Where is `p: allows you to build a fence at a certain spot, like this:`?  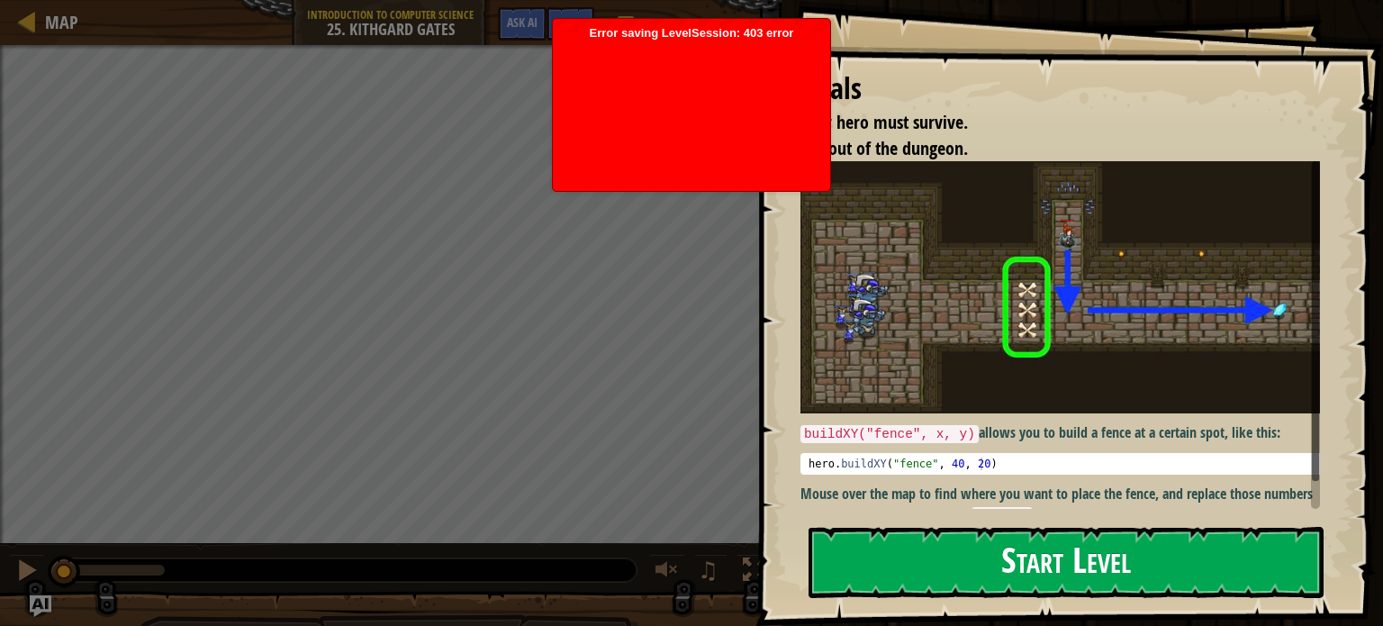
p: allows you to build a fence at a certain spot, like this: is located at coordinates (1067, 433).